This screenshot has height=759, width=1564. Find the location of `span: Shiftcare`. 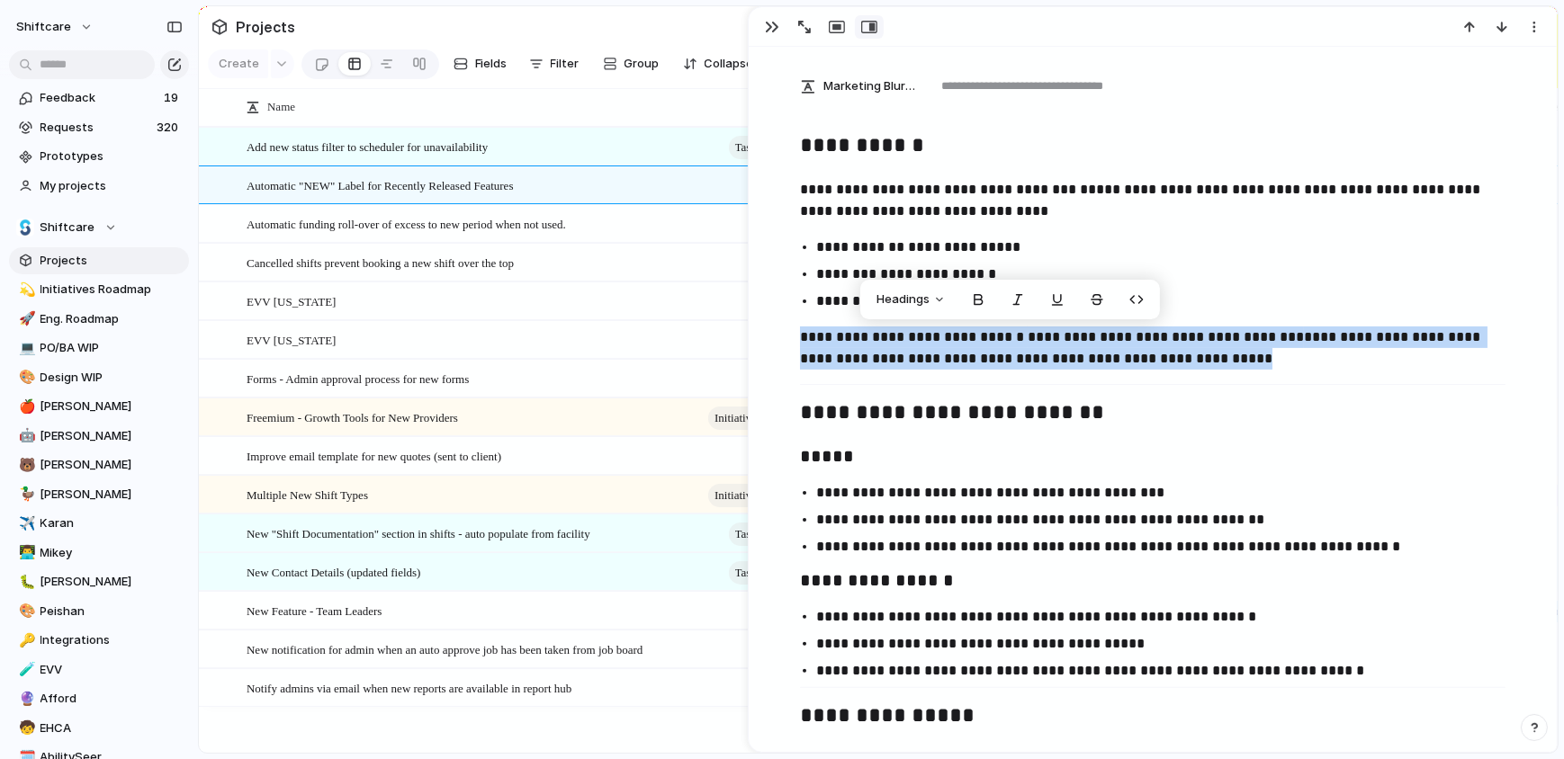

span: Shiftcare is located at coordinates (67, 228).